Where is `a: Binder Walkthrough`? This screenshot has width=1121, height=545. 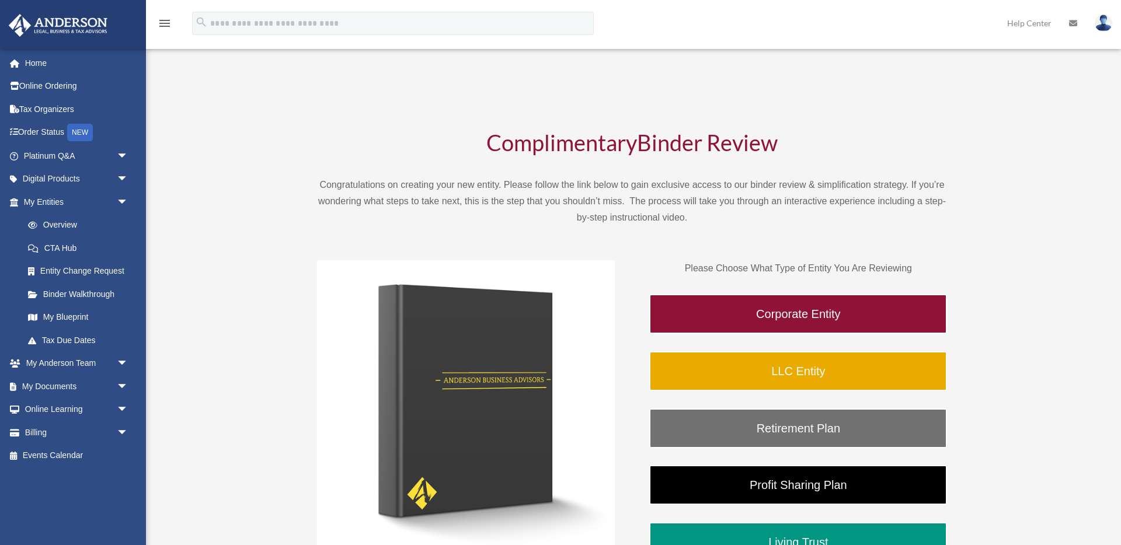 a: Binder Walkthrough is located at coordinates (78, 294).